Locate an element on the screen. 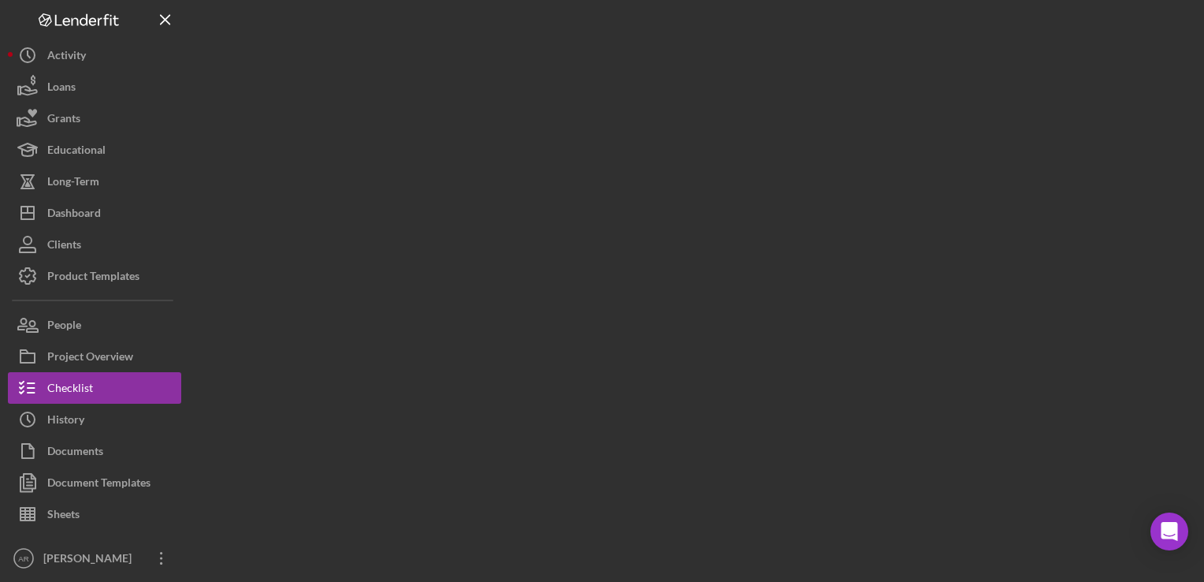 This screenshot has width=1204, height=582. a: Activity is located at coordinates (95, 55).